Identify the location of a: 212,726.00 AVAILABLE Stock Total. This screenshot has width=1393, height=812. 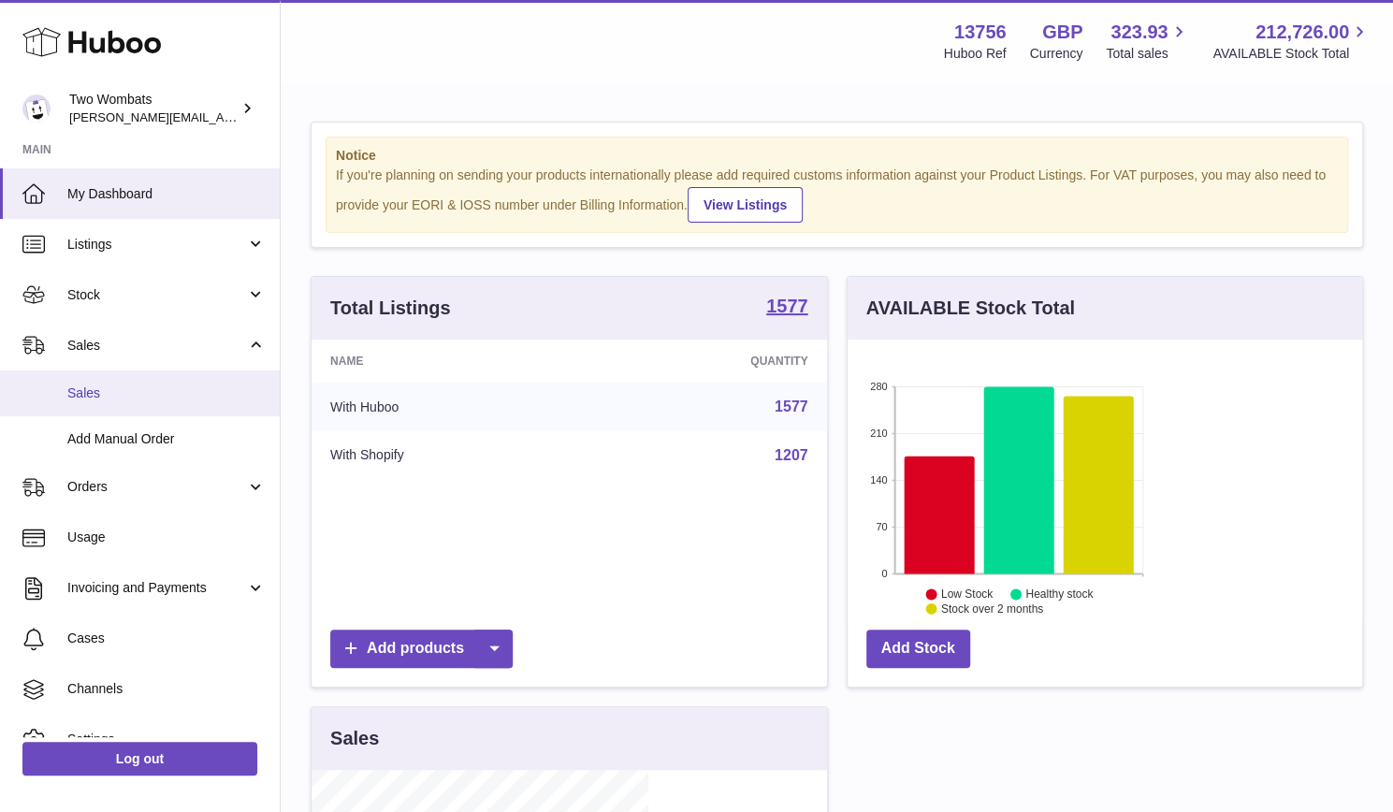
(1291, 41).